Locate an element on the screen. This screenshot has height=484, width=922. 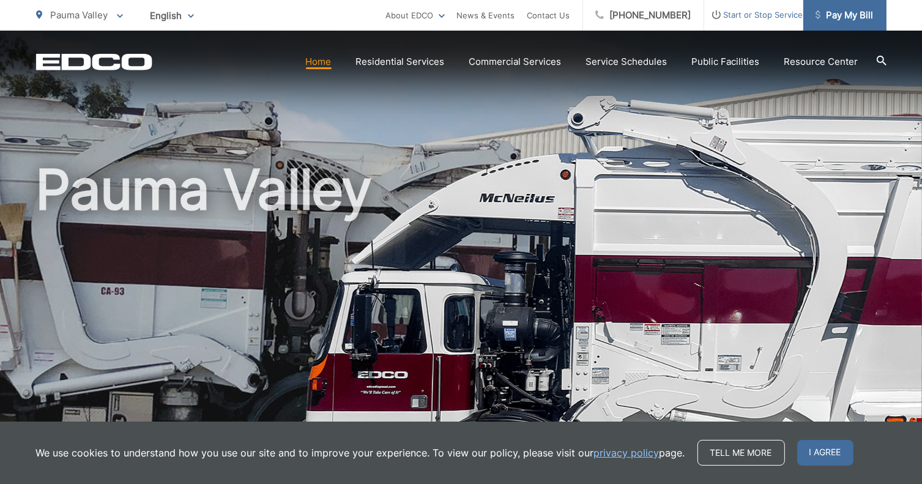
a: EDCD logo. Return to the homepage. is located at coordinates (94, 62).